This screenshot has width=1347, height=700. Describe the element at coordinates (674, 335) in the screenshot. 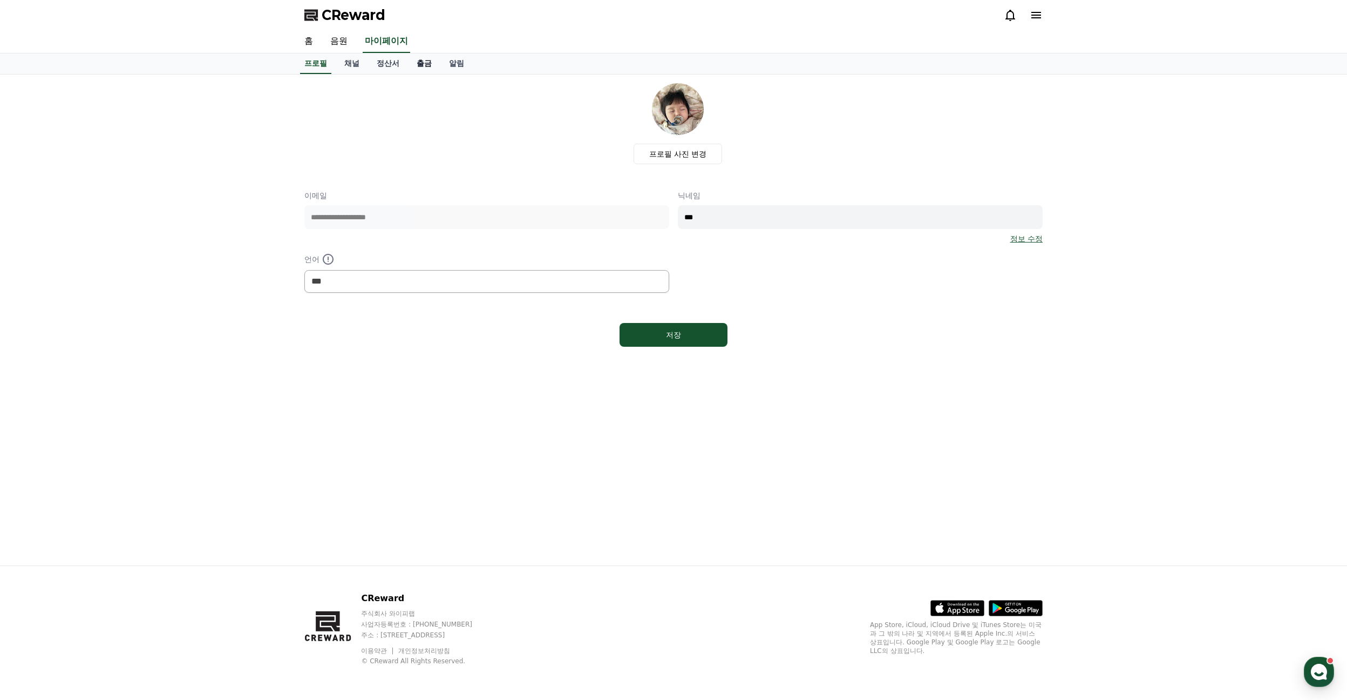

I see `div: 저장` at that location.